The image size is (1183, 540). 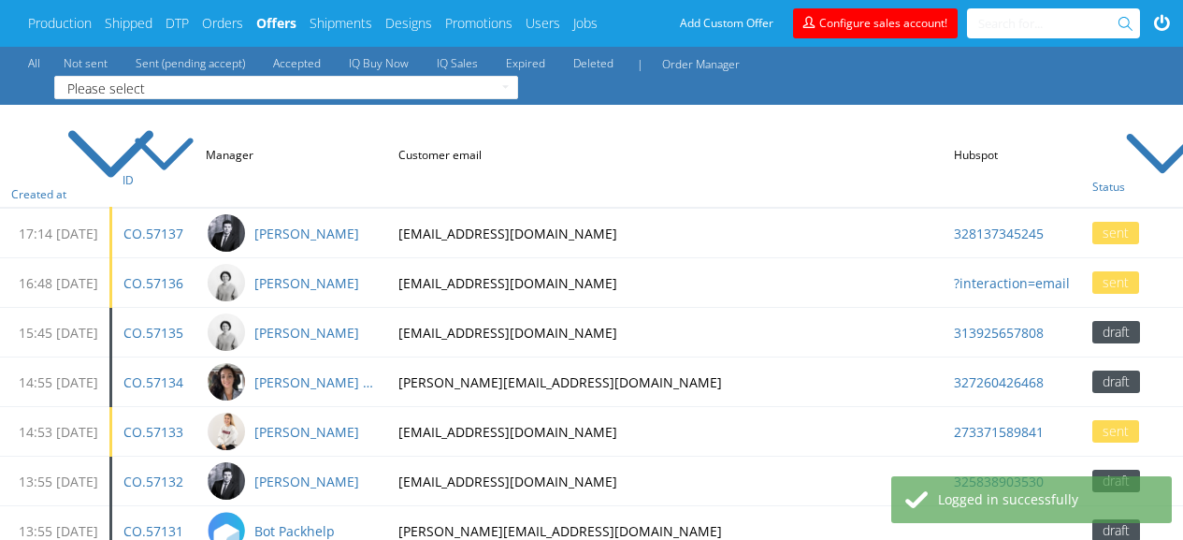 I want to click on a: CO.57133, so click(x=153, y=431).